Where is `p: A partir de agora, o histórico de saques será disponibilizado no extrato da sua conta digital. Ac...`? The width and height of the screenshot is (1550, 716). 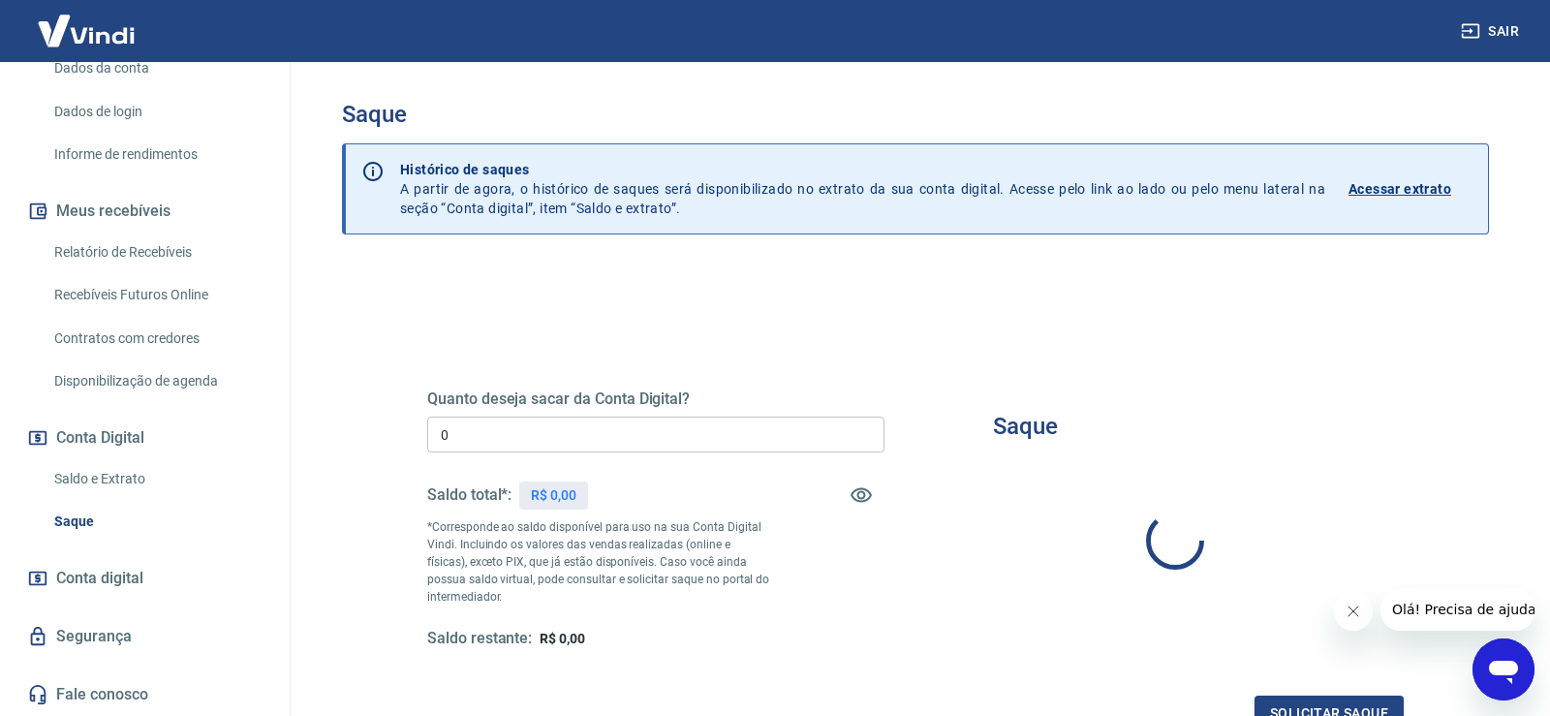 p: A partir de agora, o histórico de saques será disponibilizado no extrato da sua conta digital. Ac... is located at coordinates (862, 189).